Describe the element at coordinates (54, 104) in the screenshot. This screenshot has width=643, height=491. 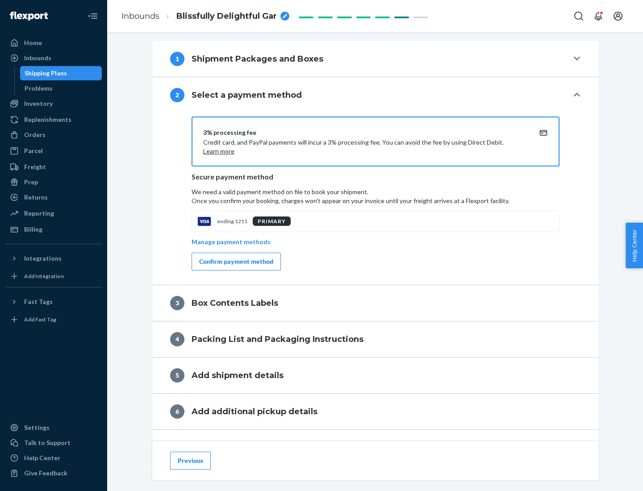
I see `a: Inventory` at that location.